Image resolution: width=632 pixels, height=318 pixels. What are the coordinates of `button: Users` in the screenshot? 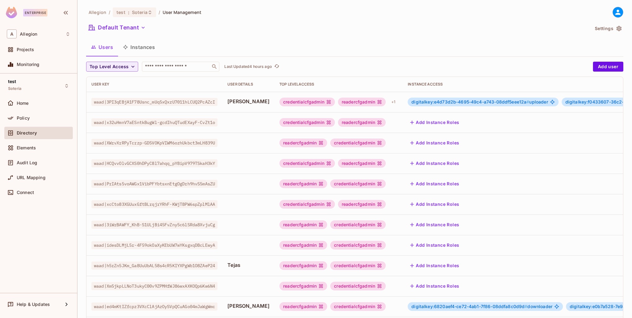 It's located at (102, 47).